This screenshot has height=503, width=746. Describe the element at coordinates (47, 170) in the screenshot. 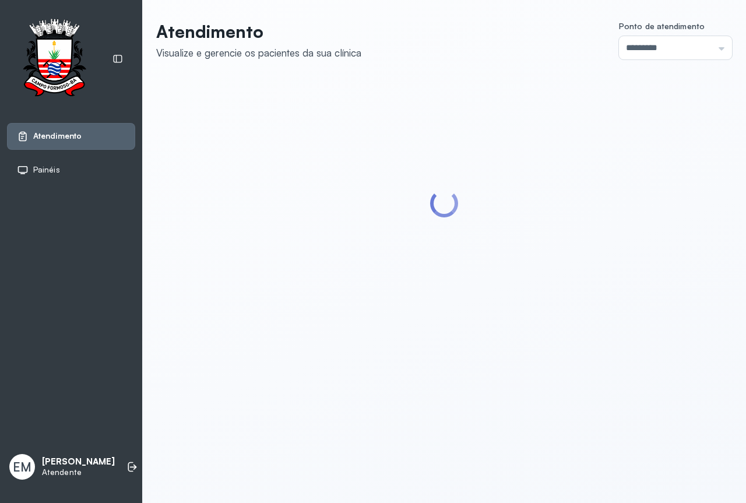

I see `span: Painéis` at that location.